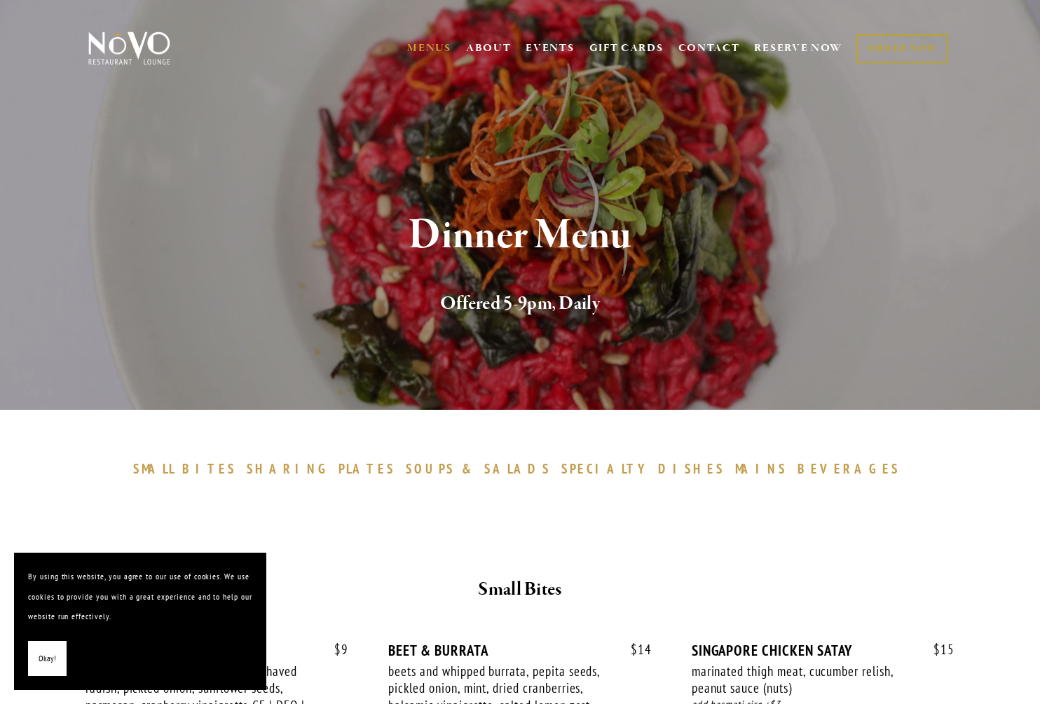 This screenshot has width=1040, height=704. Describe the element at coordinates (691, 469) in the screenshot. I see `span: DISHES` at that location.